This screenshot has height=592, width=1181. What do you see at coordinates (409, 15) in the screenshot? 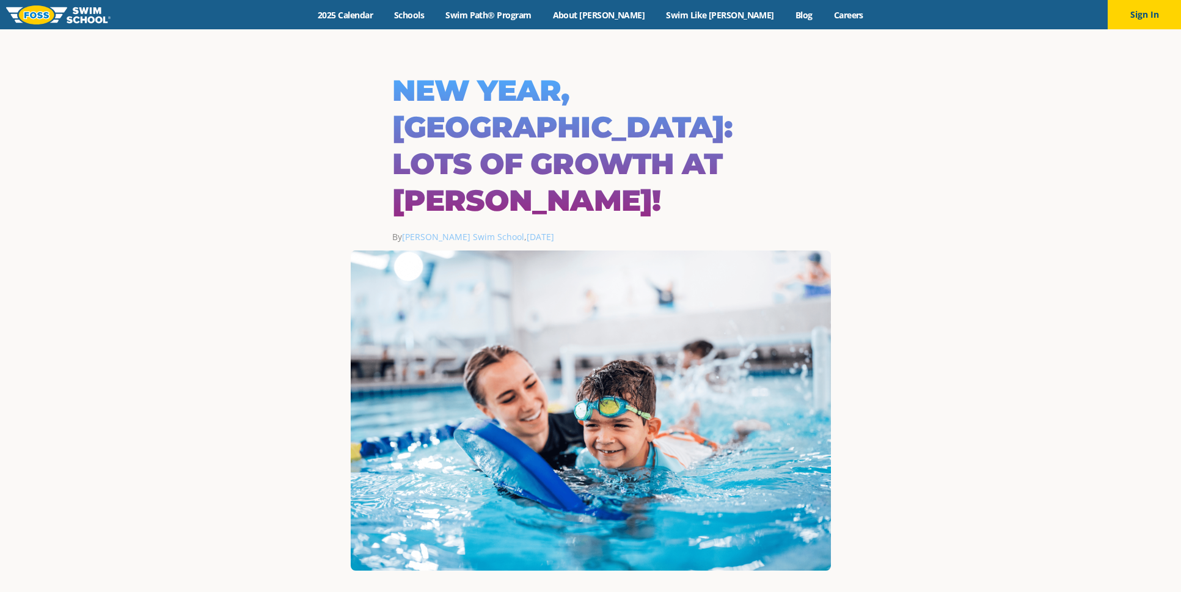
I see `a: Schools` at bounding box center [409, 15].